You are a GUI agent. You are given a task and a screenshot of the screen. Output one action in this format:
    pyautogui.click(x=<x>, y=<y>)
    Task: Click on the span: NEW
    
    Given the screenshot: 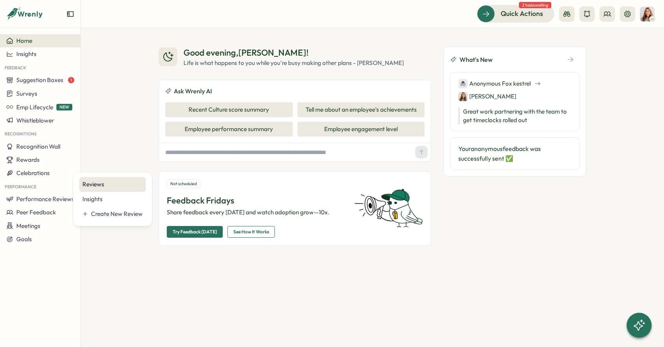 What is the action you would take?
    pyautogui.click(x=64, y=107)
    